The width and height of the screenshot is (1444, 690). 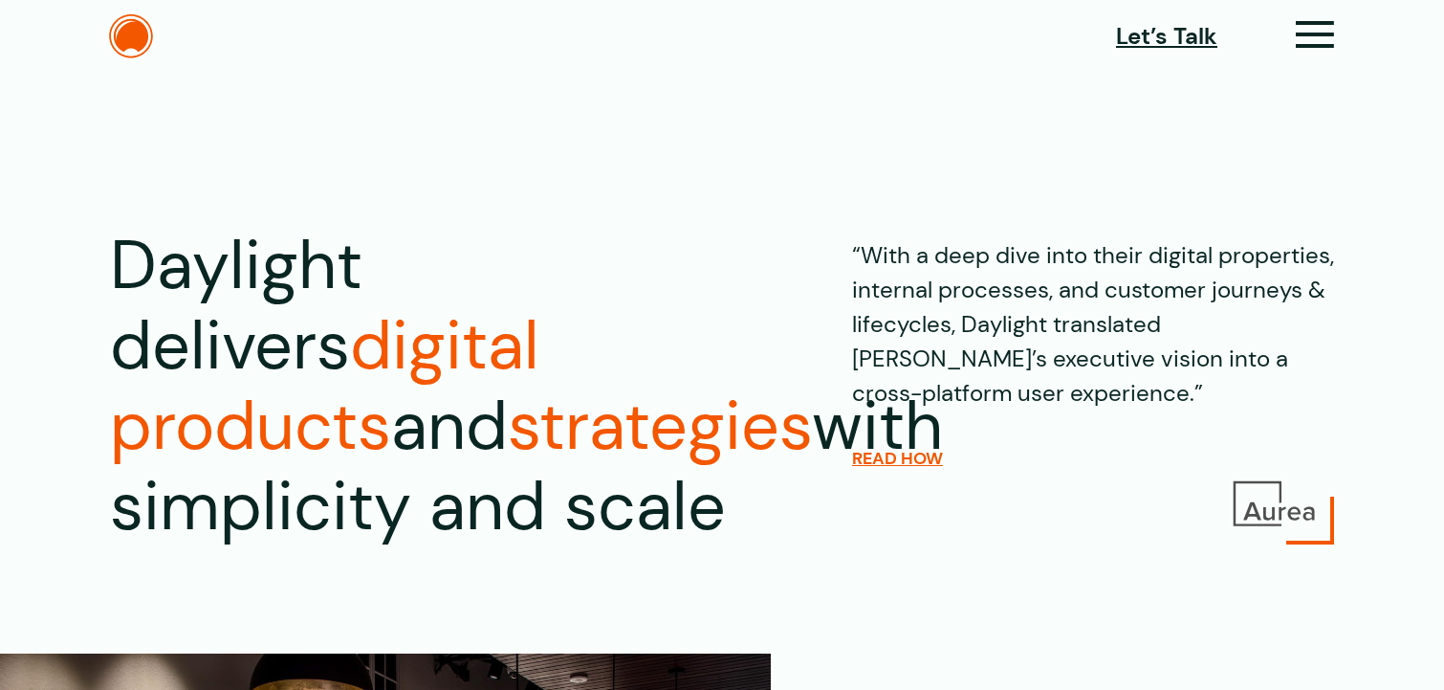 What do you see at coordinates (1167, 36) in the screenshot?
I see `span: Let’s Talk` at bounding box center [1167, 36].